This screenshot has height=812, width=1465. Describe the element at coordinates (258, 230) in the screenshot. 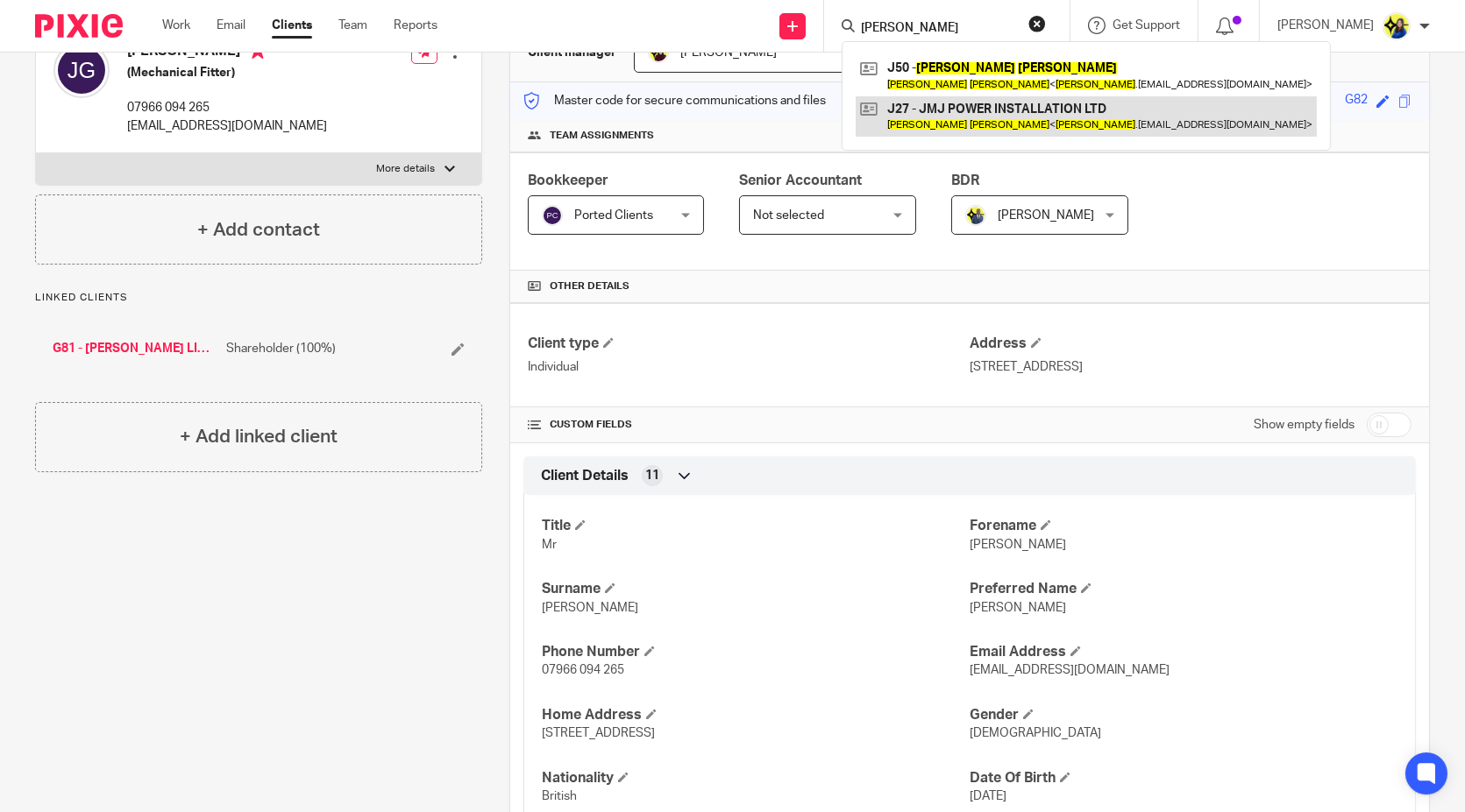

I see `h4: + Add contact` at that location.